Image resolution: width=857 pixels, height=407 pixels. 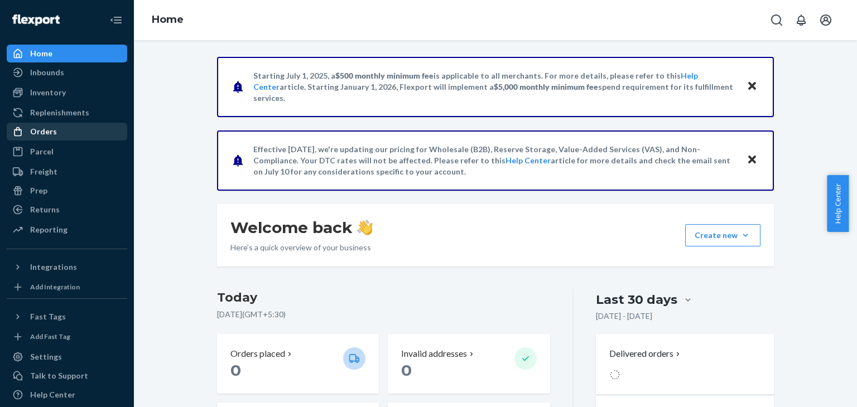 I want to click on div: Help Center, so click(x=52, y=395).